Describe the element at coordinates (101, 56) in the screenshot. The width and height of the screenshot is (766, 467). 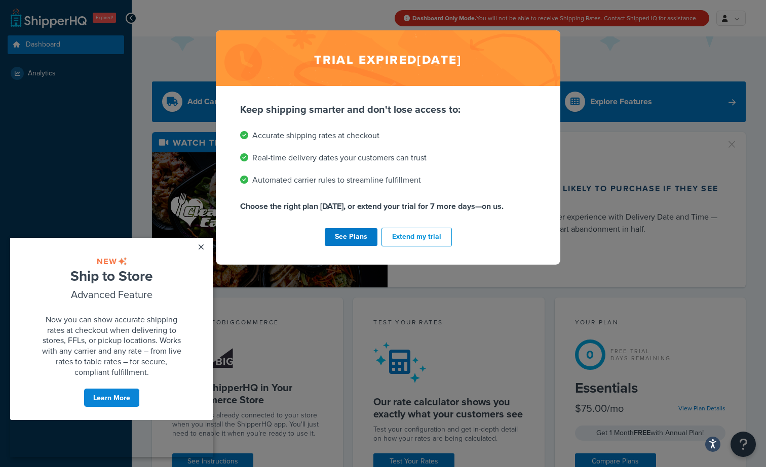
I see `span: Advanced Feature` at that location.